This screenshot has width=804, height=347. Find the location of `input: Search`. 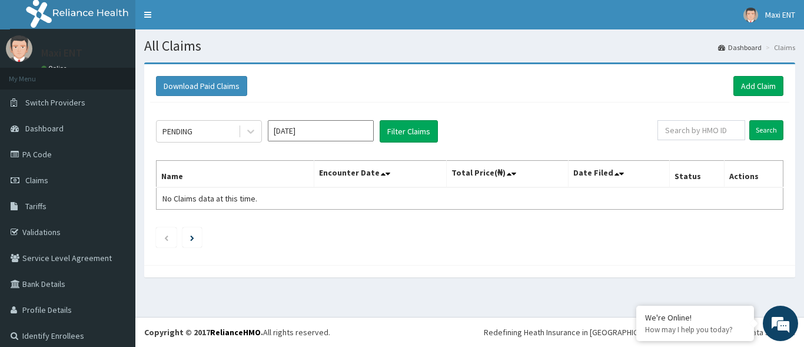

input: Search is located at coordinates (766, 130).